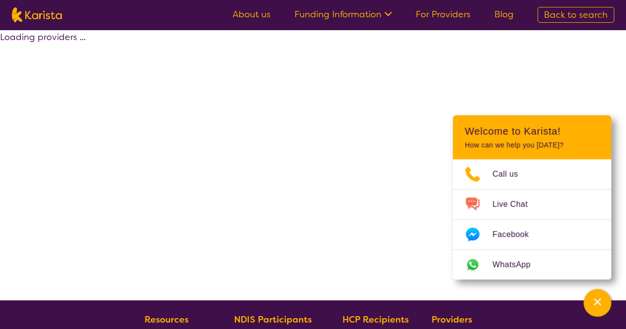 The width and height of the screenshot is (626, 329). Describe the element at coordinates (37, 15) in the screenshot. I see `img: Karista logo` at that location.